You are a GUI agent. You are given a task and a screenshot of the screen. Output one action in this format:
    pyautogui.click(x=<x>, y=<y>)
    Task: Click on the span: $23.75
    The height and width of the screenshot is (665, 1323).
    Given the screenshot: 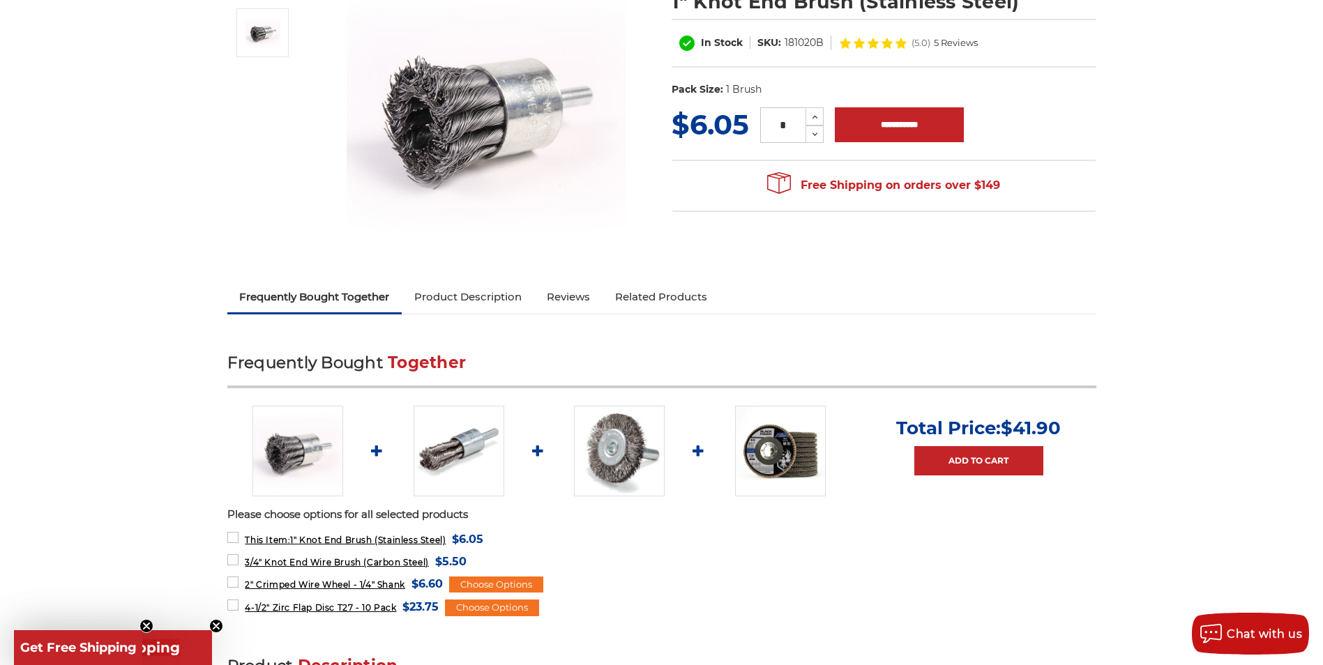 What is the action you would take?
    pyautogui.click(x=420, y=607)
    